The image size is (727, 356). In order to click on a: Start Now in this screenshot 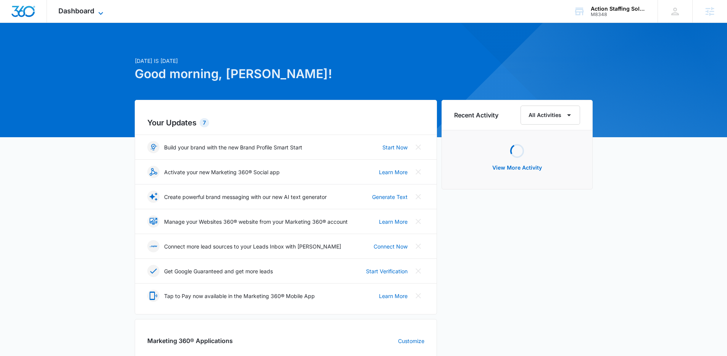, I will do `click(395, 147)`.